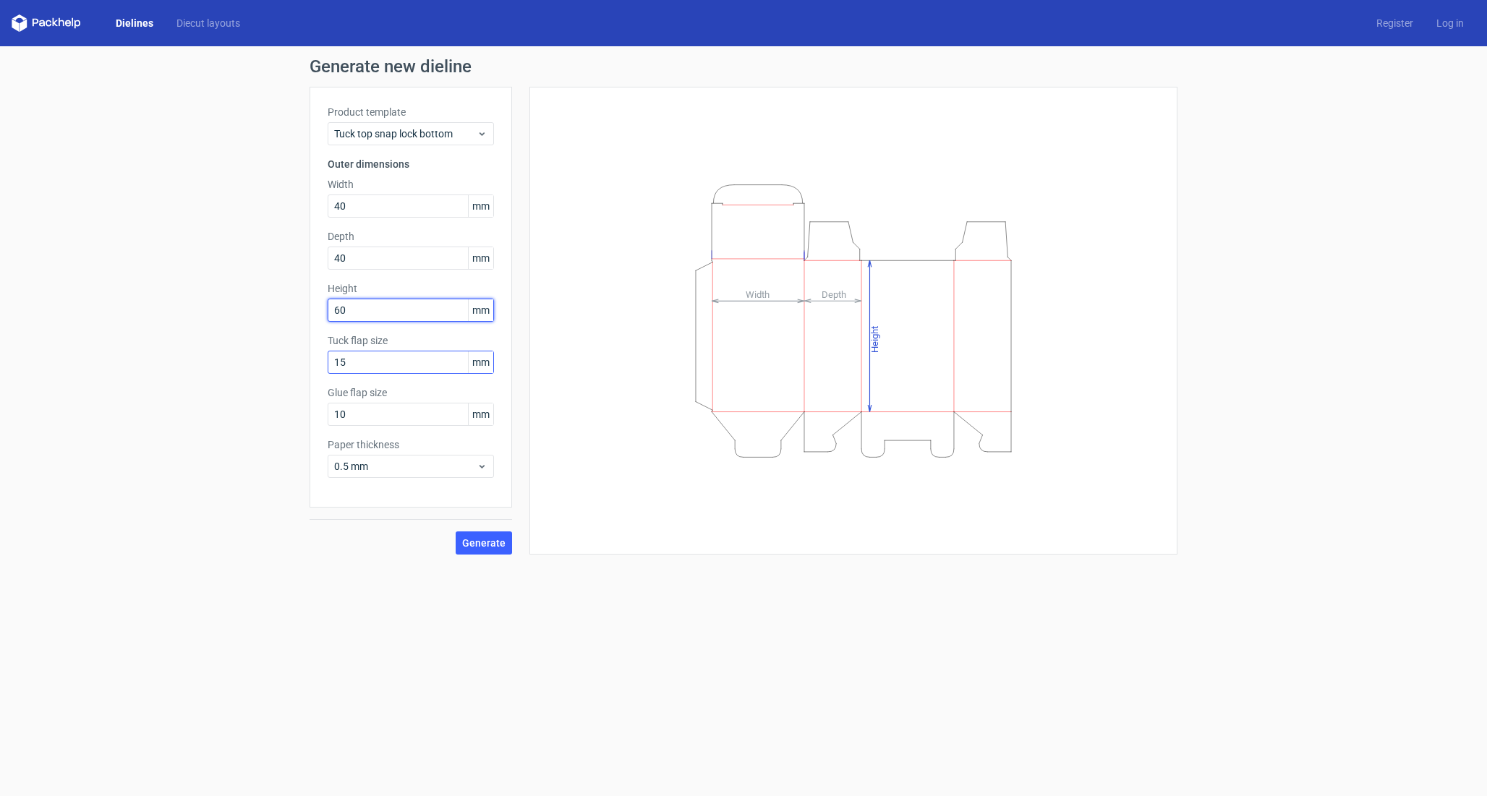 The height and width of the screenshot is (796, 1487). What do you see at coordinates (411, 341) in the screenshot?
I see `label: Tuck flap size` at bounding box center [411, 341].